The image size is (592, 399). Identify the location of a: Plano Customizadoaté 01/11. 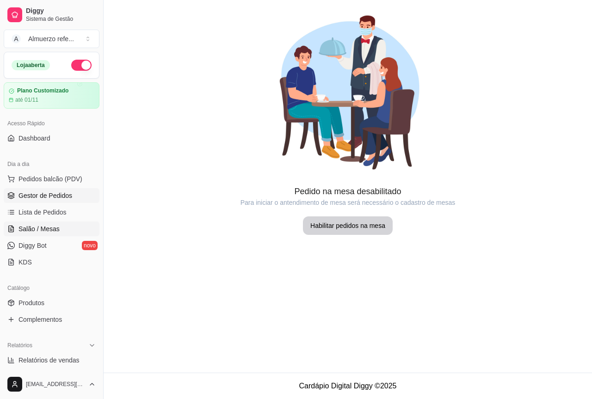
(51, 95).